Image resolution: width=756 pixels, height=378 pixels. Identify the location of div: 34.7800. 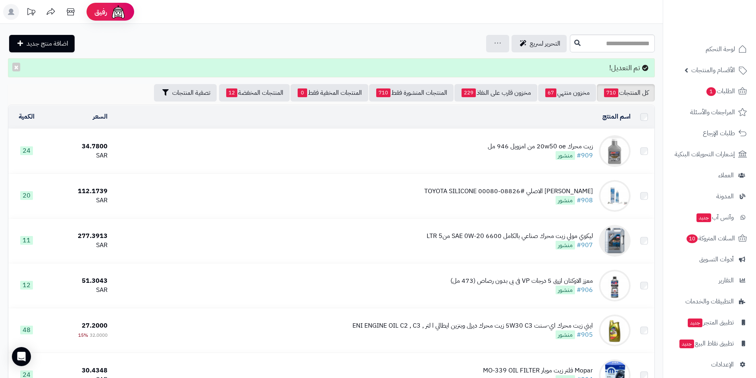
(78, 146).